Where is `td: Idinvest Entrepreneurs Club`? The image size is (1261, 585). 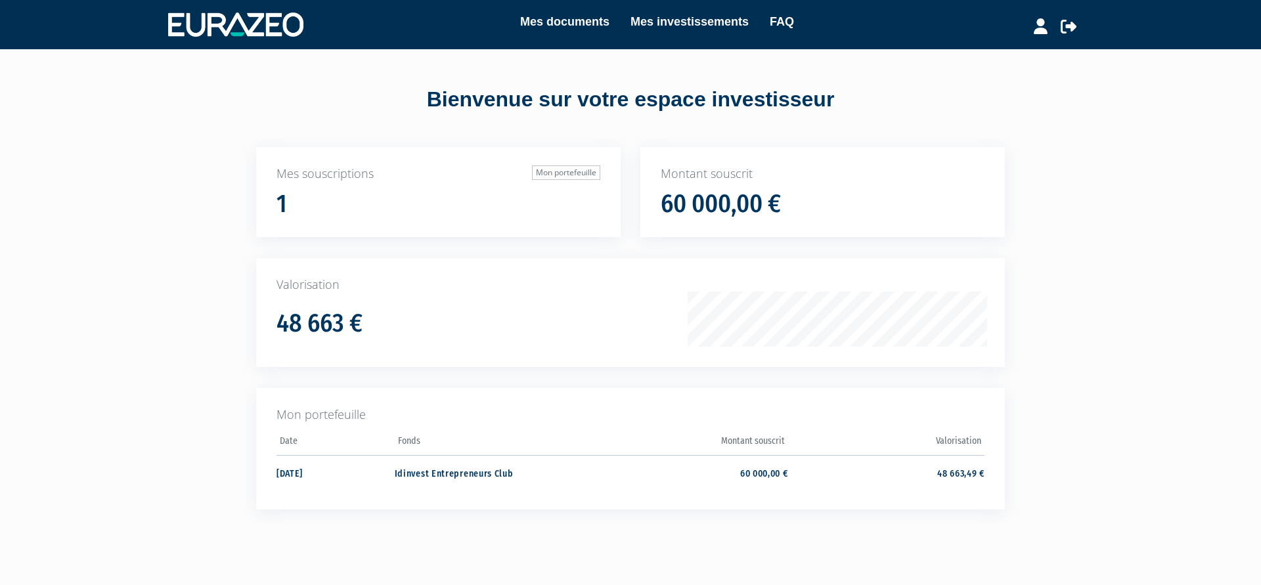 td: Idinvest Entrepreneurs Club is located at coordinates (493, 472).